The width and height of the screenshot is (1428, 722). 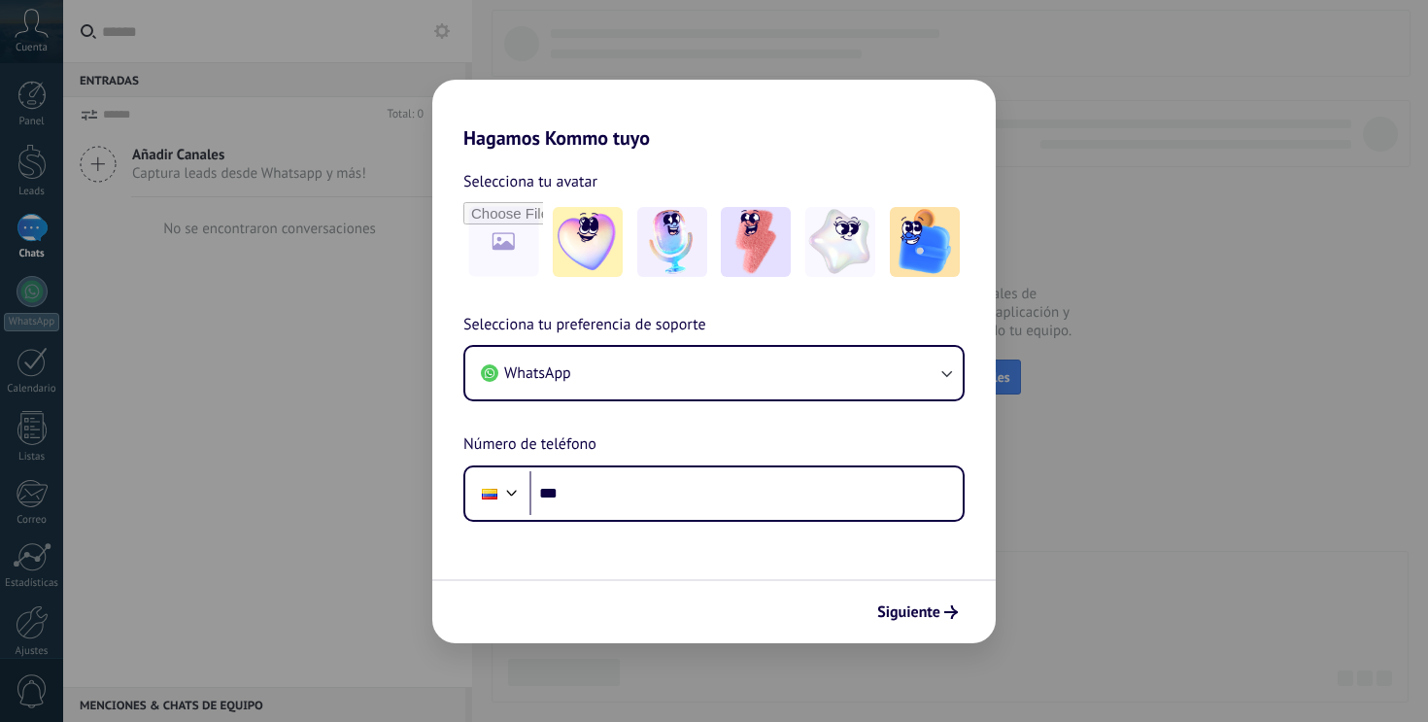 What do you see at coordinates (917, 612) in the screenshot?
I see `button: Siguiente` at bounding box center [917, 612].